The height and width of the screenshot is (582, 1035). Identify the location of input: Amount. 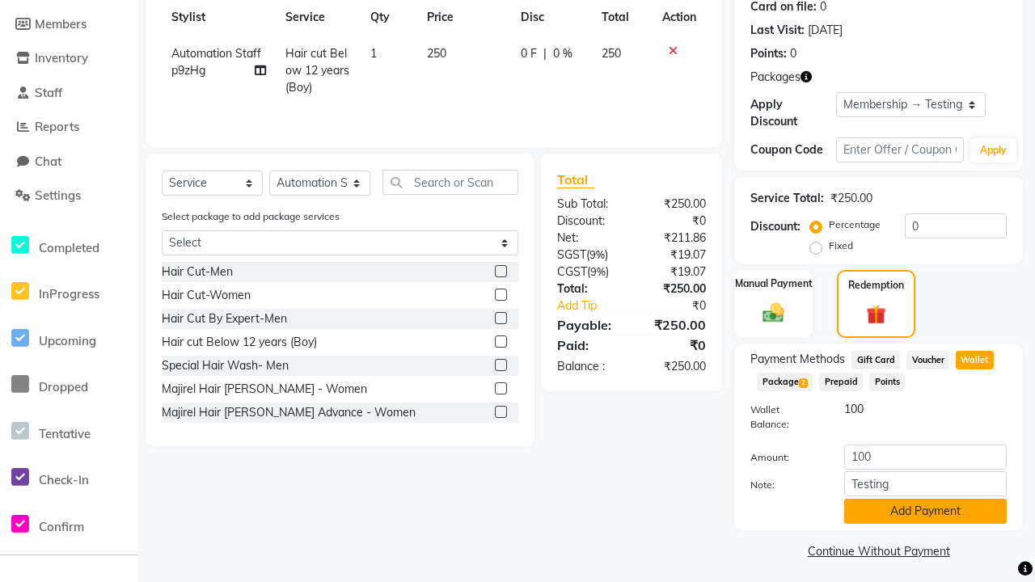
(925, 457).